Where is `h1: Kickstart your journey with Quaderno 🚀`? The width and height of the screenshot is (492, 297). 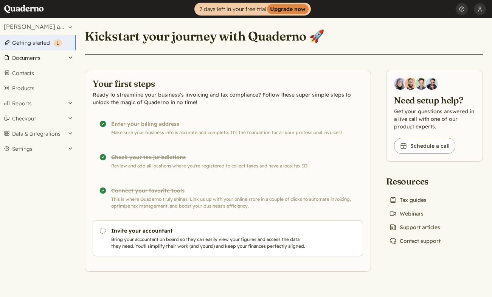
h1: Kickstart your journey with Quaderno 🚀 is located at coordinates (205, 36).